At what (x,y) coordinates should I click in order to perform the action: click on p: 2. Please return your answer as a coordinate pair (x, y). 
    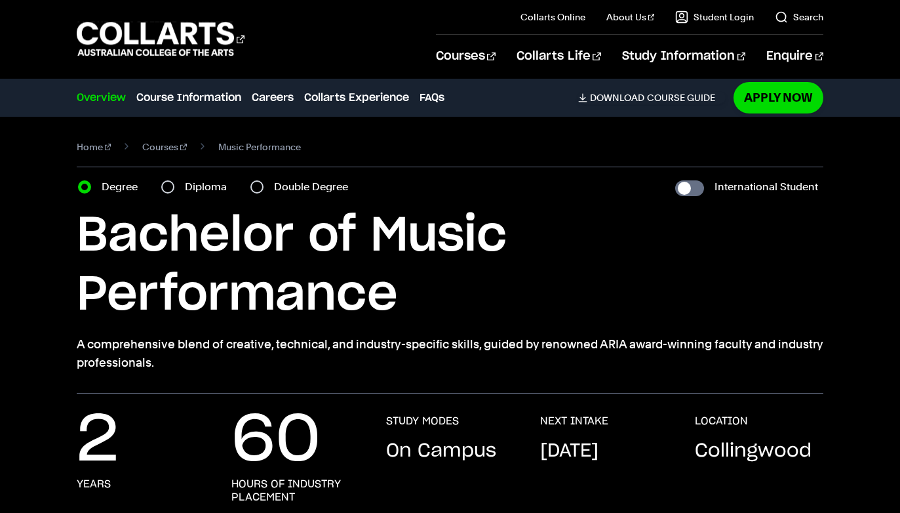
    Looking at the image, I should click on (98, 440).